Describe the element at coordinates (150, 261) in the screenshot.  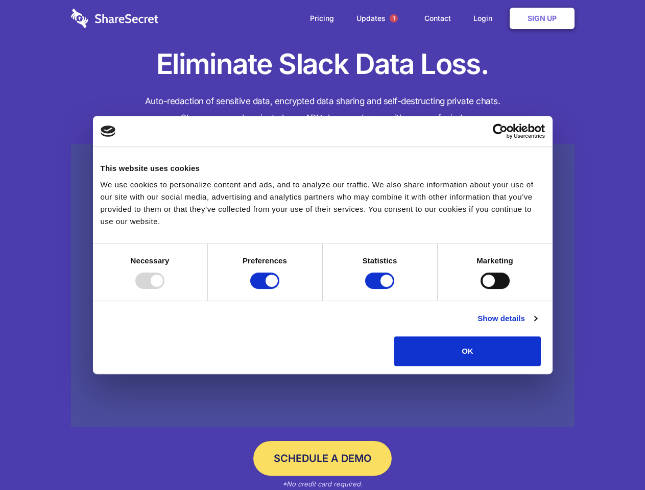
I see `strong: Necessary` at that location.